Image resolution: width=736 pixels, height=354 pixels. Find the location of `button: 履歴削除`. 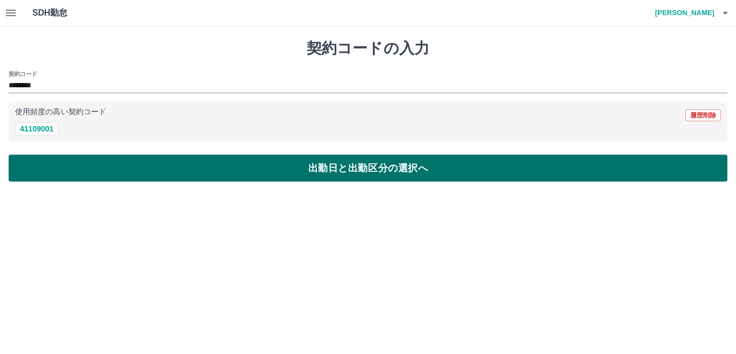

button: 履歴削除 is located at coordinates (703, 115).